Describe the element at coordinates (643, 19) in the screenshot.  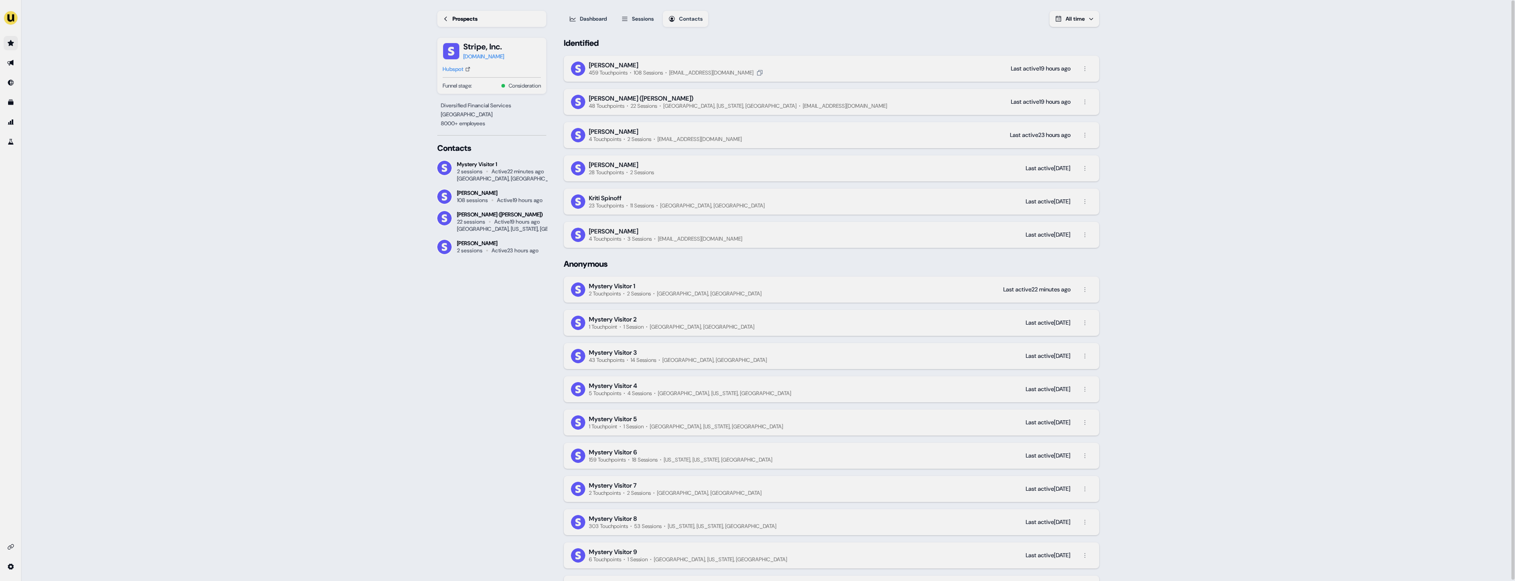
I see `div: Sessions` at that location.